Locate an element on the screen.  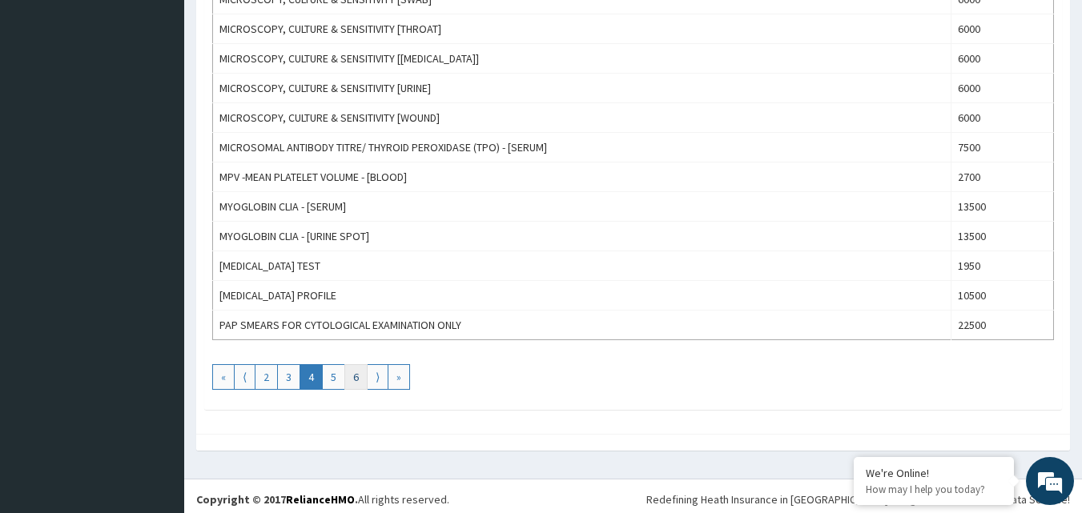
a: Go to page number 5 is located at coordinates (333, 377).